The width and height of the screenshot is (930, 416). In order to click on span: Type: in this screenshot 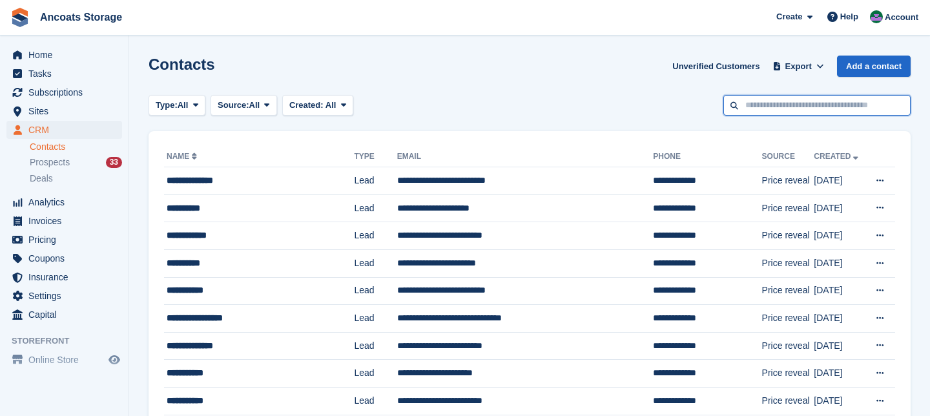, I will do `click(167, 105)`.